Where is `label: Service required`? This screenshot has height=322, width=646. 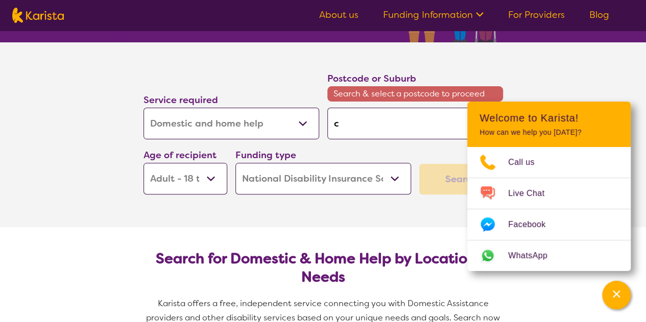 label: Service required is located at coordinates (181, 100).